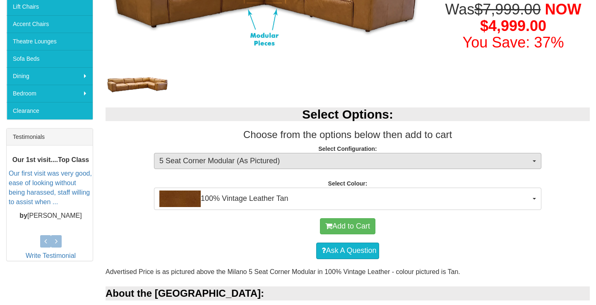 The image size is (596, 305). I want to click on span: 5 Seat Corner Modular (As Pictured), so click(345, 161).